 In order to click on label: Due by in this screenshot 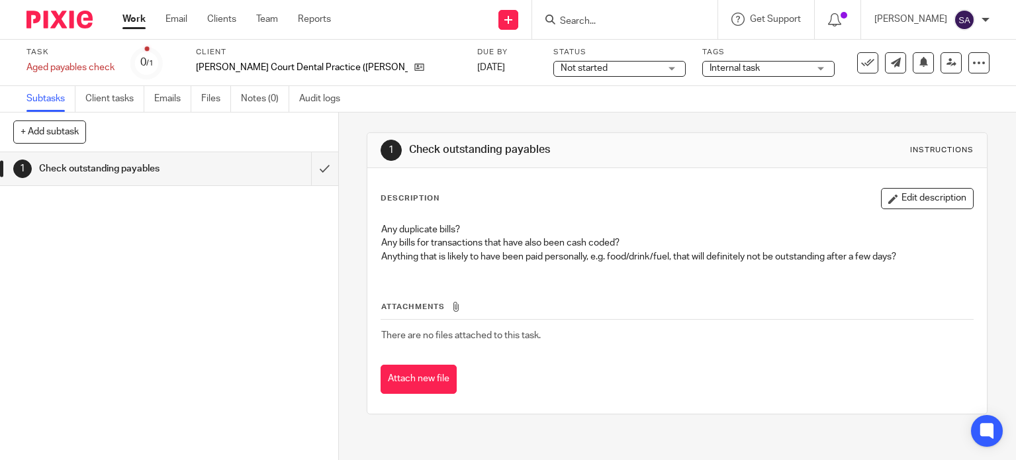, I will do `click(507, 52)`.